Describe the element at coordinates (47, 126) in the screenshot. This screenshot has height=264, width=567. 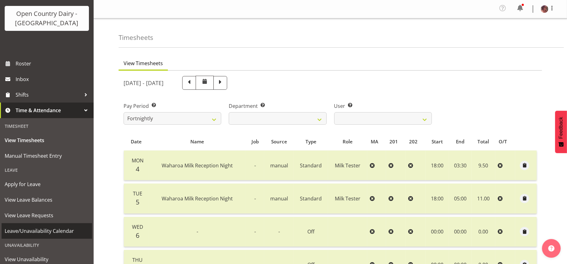
I see `div: Timesheet` at that location.